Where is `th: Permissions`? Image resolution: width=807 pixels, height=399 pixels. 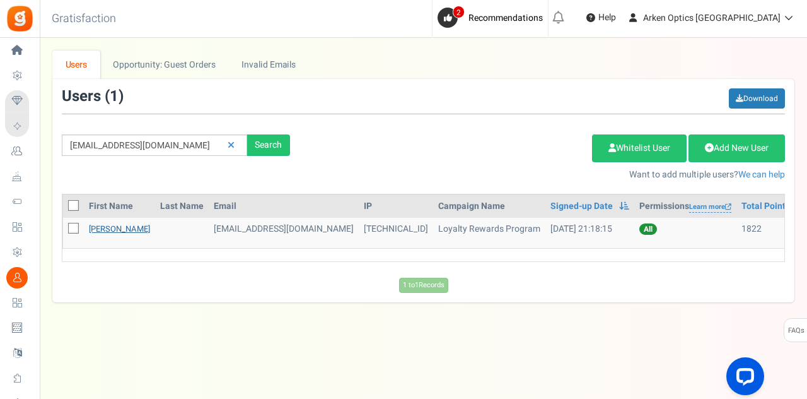
th: Permissions is located at coordinates (685, 206).